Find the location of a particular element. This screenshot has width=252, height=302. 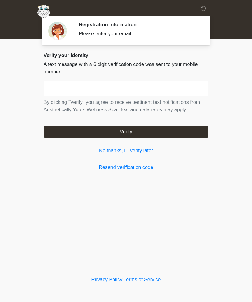

p: A text message with a 6 digit verification code was sent to your mobile number. is located at coordinates (126, 68).